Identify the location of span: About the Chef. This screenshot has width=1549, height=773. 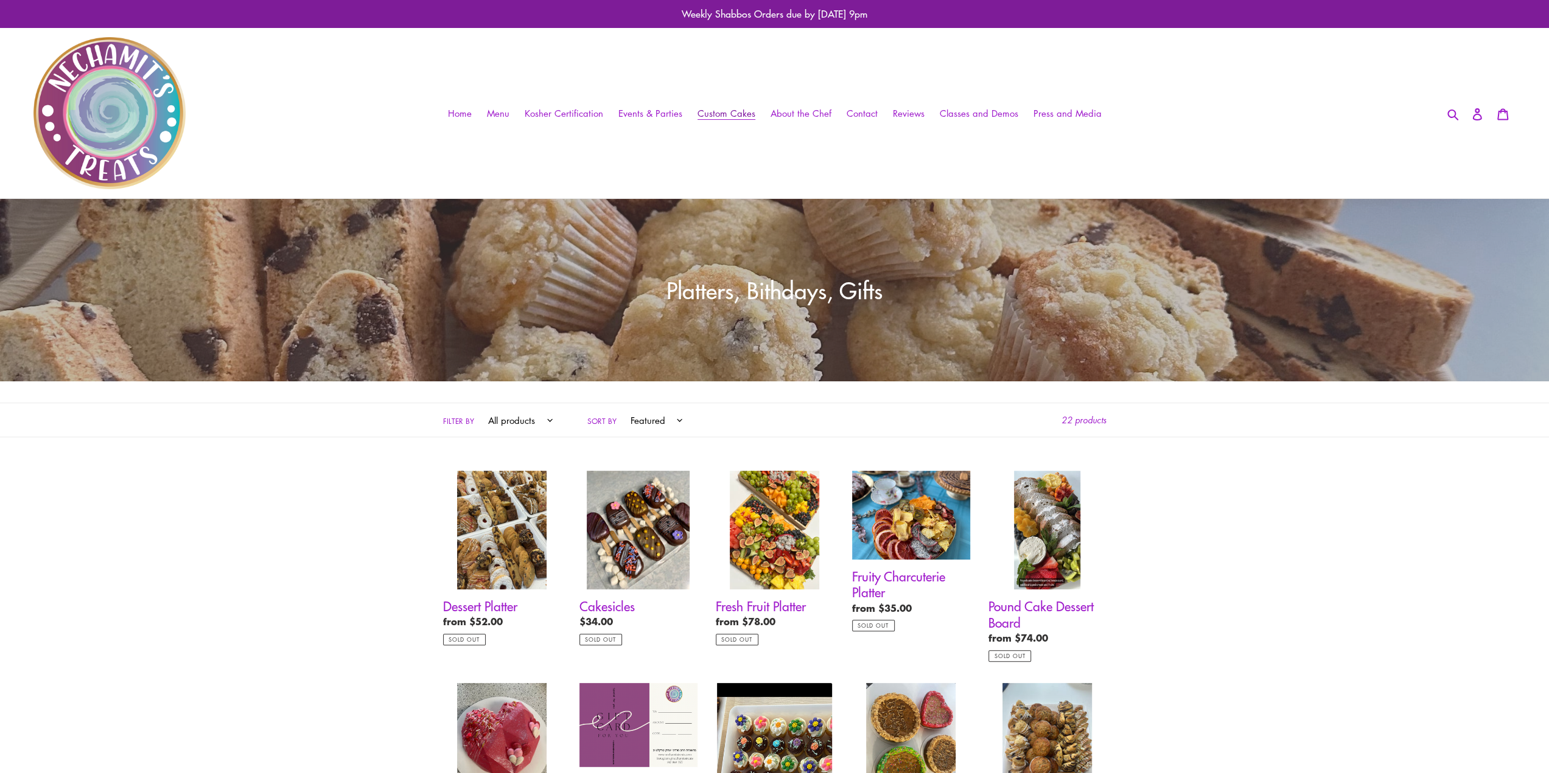
(801, 113).